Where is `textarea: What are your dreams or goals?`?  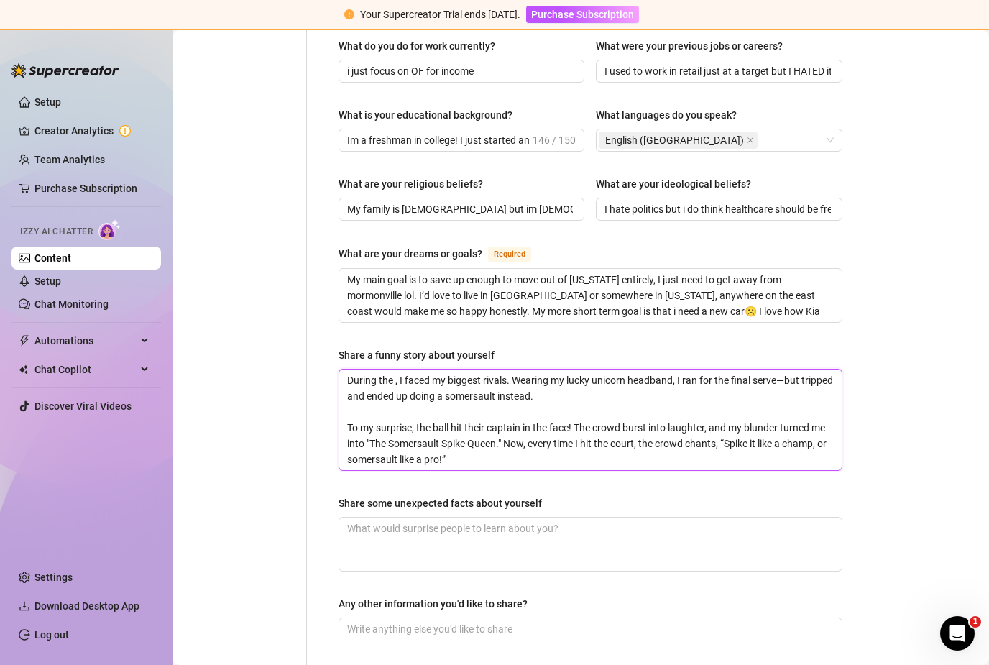
textarea: What are your dreams or goals? is located at coordinates (590, 295).